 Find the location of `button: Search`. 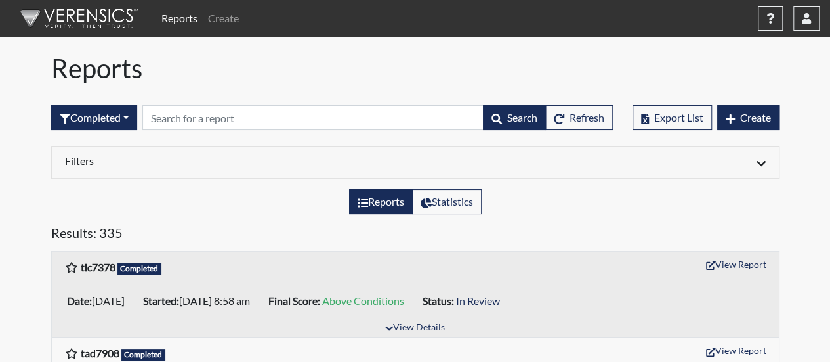

button: Search is located at coordinates (514, 117).